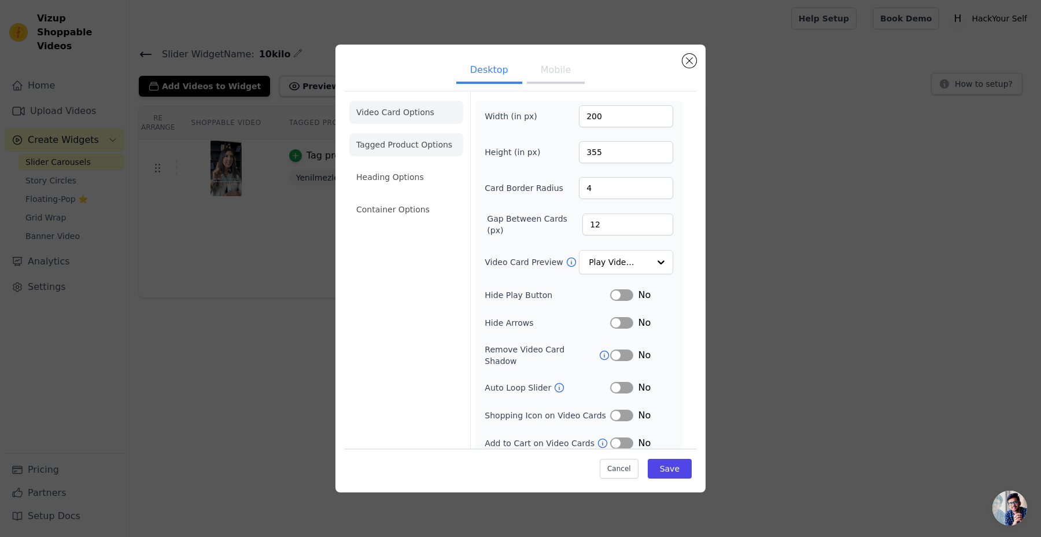 This screenshot has width=1041, height=537. Describe the element at coordinates (406, 145) in the screenshot. I see `li: Tagged Product Options` at that location.